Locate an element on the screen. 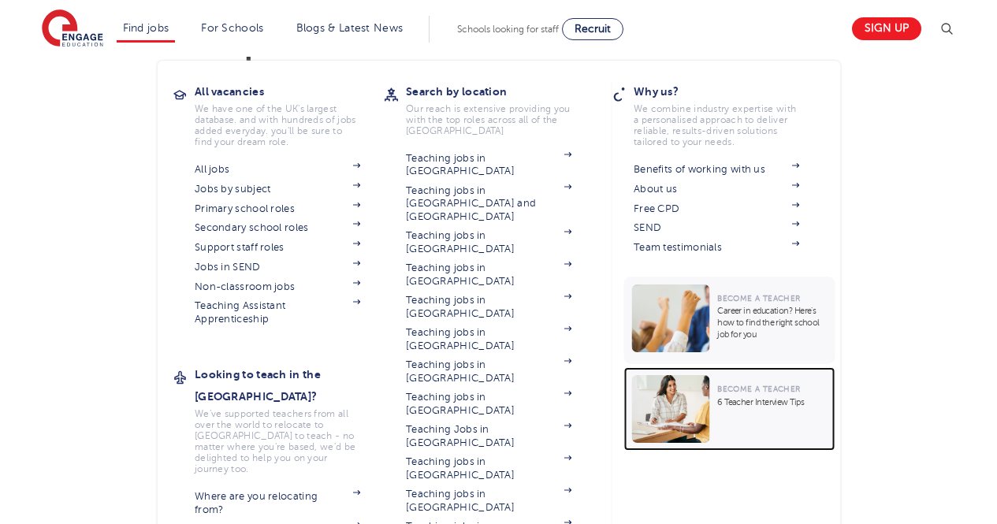  h3: All vacancies is located at coordinates (289, 91).